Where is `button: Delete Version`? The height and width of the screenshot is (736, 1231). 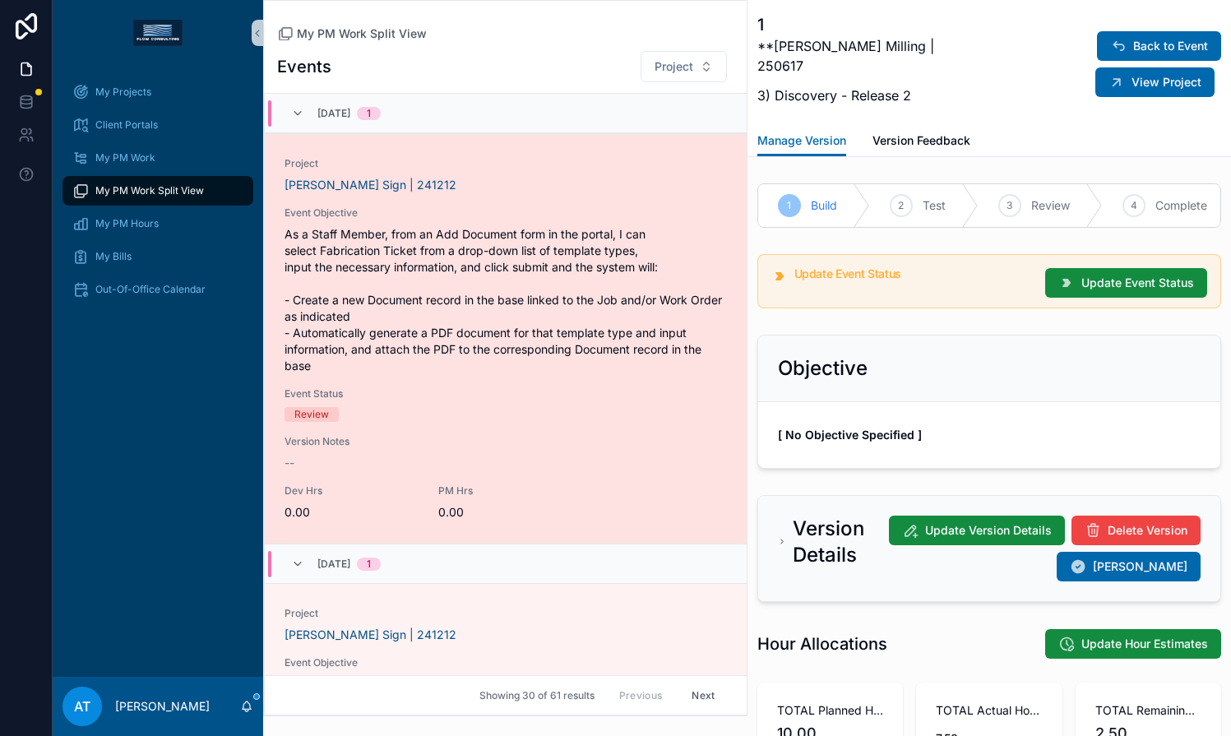
button: Delete Version is located at coordinates (1136, 530).